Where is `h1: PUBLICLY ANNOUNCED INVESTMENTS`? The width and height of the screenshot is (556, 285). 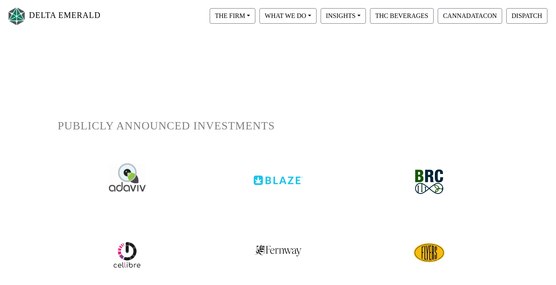
h1: PUBLICLY ANNOUNCED INVESTMENTS is located at coordinates (278, 126).